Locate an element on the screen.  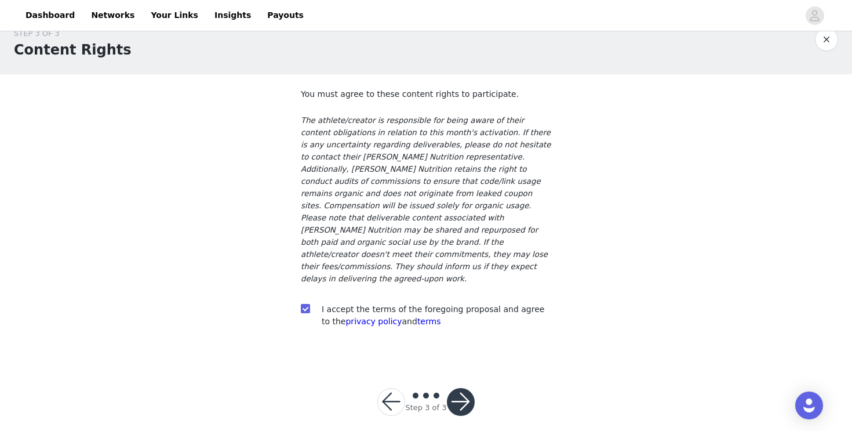
h1: Content Rights is located at coordinates (72, 50).